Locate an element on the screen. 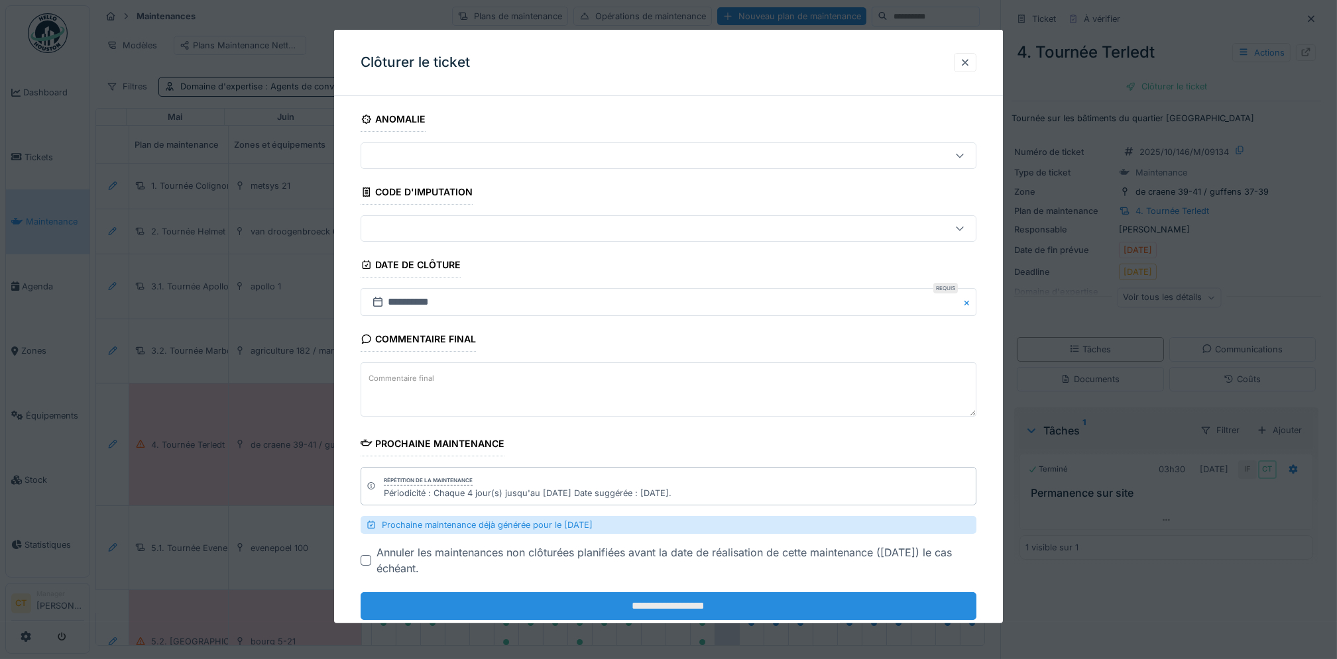  h3: Clôturer le ticket is located at coordinates (415, 62).